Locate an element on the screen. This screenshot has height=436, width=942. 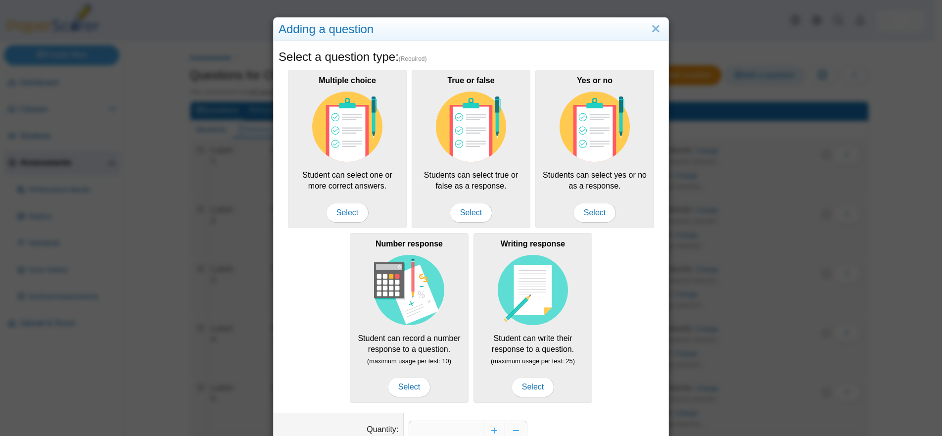
div: Student can write their response to a question. is located at coordinates (533, 317).